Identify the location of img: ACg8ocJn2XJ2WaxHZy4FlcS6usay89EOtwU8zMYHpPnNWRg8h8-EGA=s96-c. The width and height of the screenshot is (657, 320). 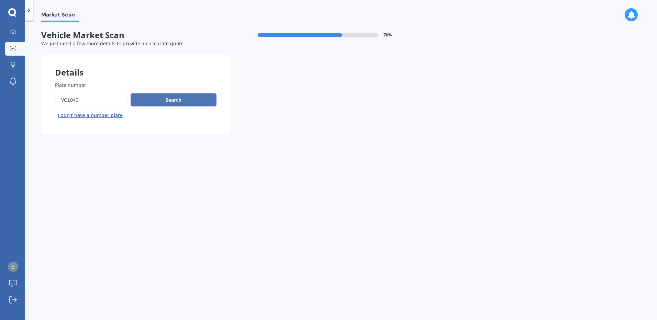
(13, 267).